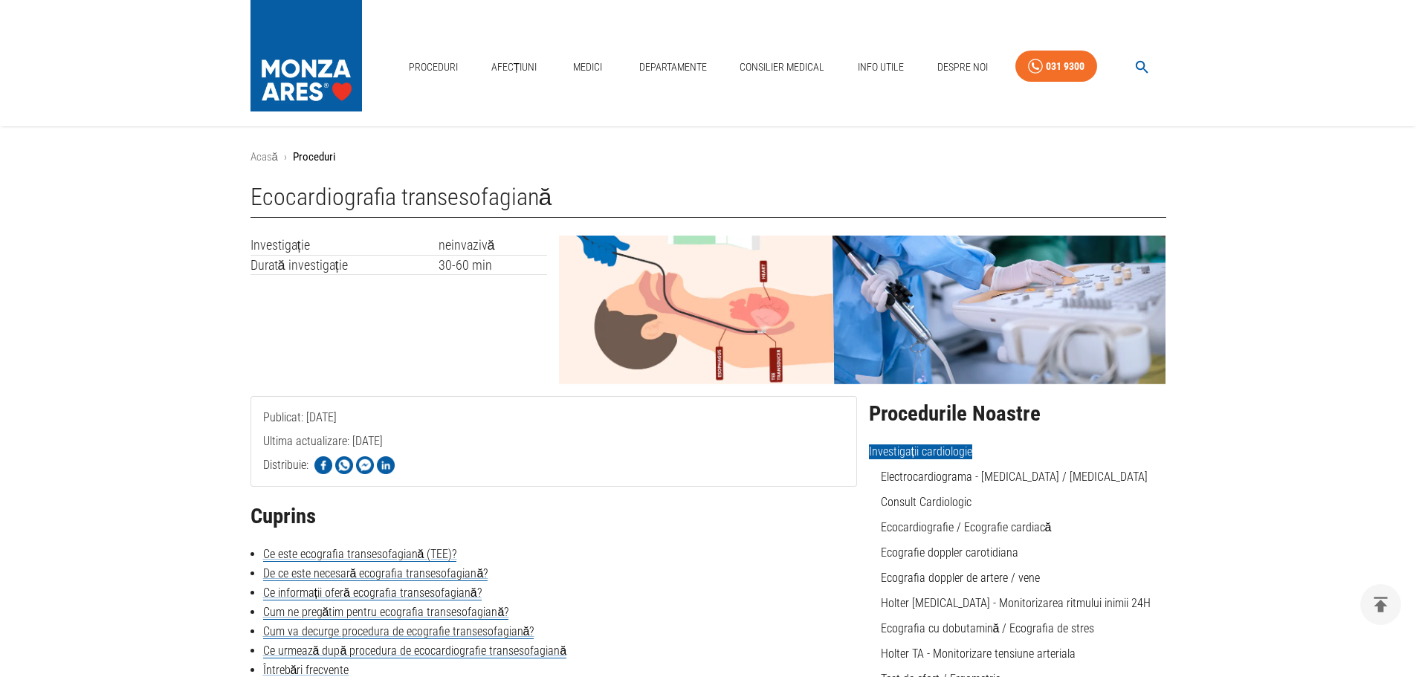 The width and height of the screenshot is (1416, 677). What do you see at coordinates (588, 67) in the screenshot?
I see `a: Medici` at bounding box center [588, 67].